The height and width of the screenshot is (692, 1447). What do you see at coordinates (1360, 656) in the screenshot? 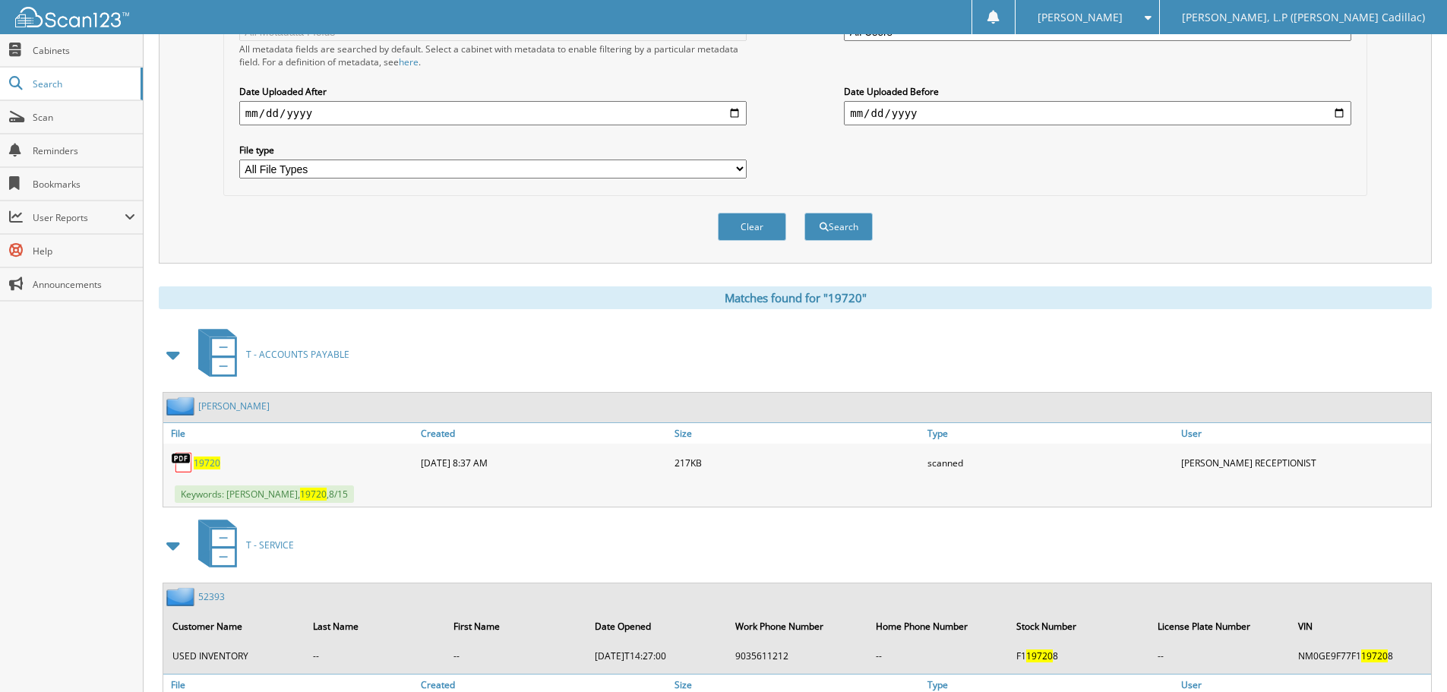
I see `td: NM0GE9F77F1 8` at bounding box center [1360, 656].